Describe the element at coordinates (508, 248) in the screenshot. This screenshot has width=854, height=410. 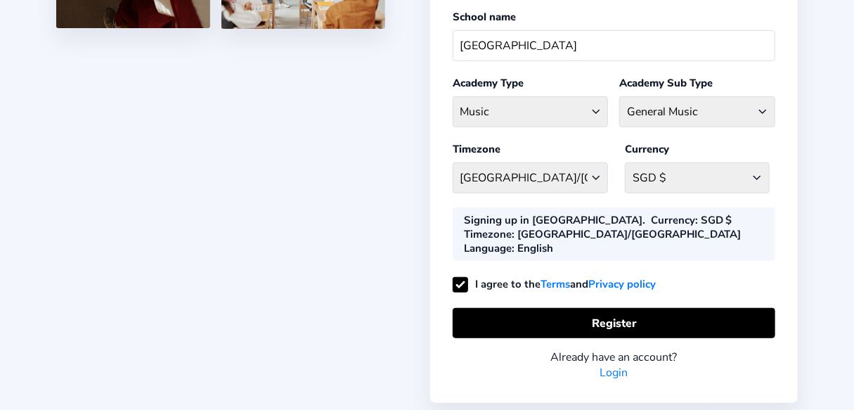
I see `div: : English` at that location.